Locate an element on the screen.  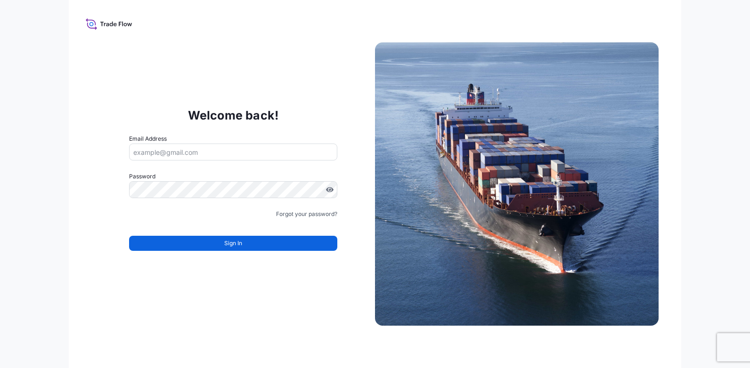
label: Password is located at coordinates (233, 177).